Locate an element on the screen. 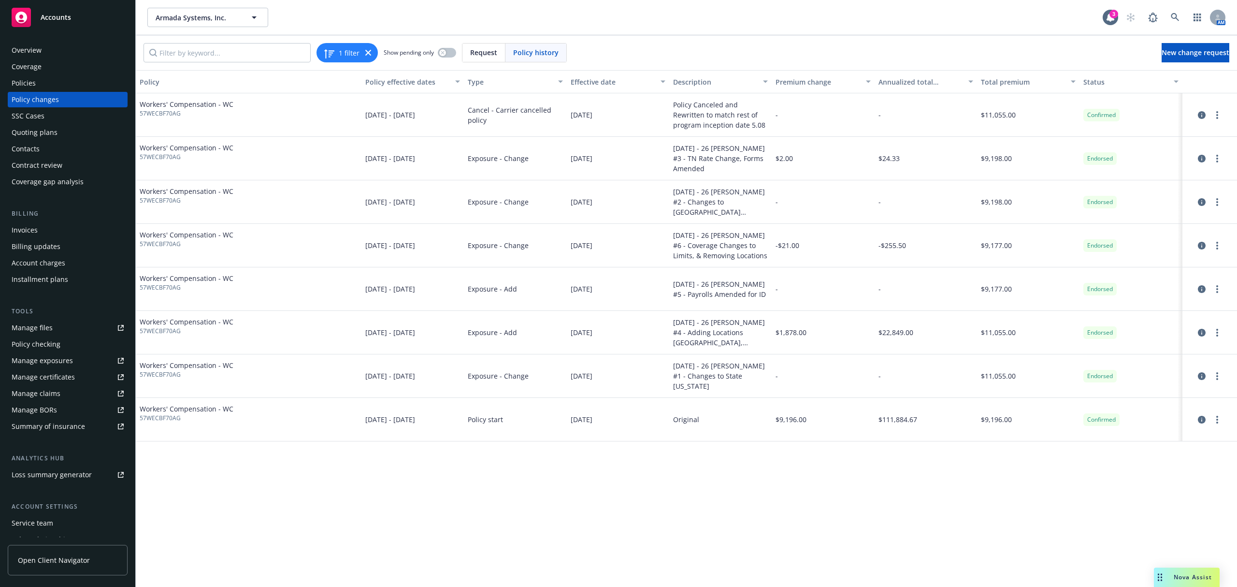 Image resolution: width=1237 pixels, height=587 pixels. a: Policy checking is located at coordinates (68, 344).